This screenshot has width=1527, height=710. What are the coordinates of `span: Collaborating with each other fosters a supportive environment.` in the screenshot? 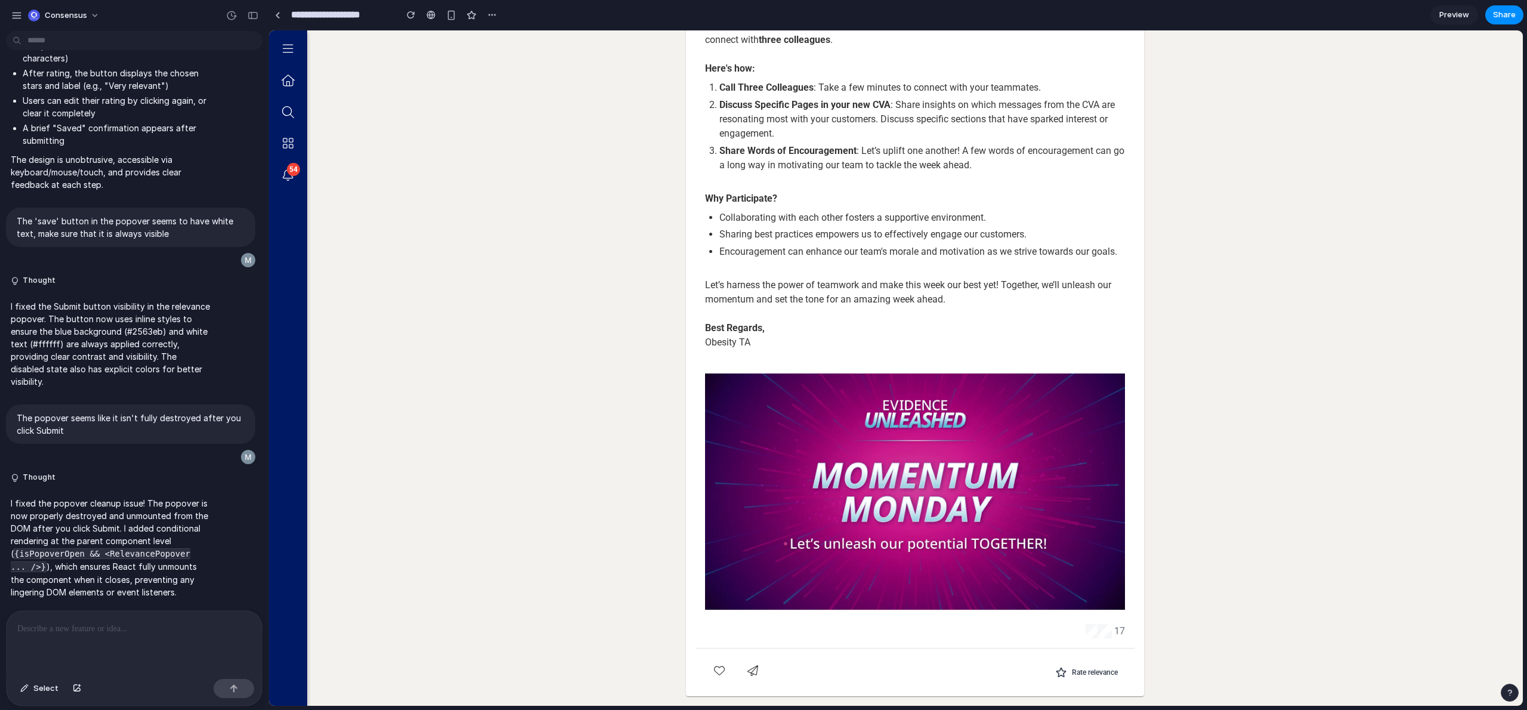 It's located at (583, 187).